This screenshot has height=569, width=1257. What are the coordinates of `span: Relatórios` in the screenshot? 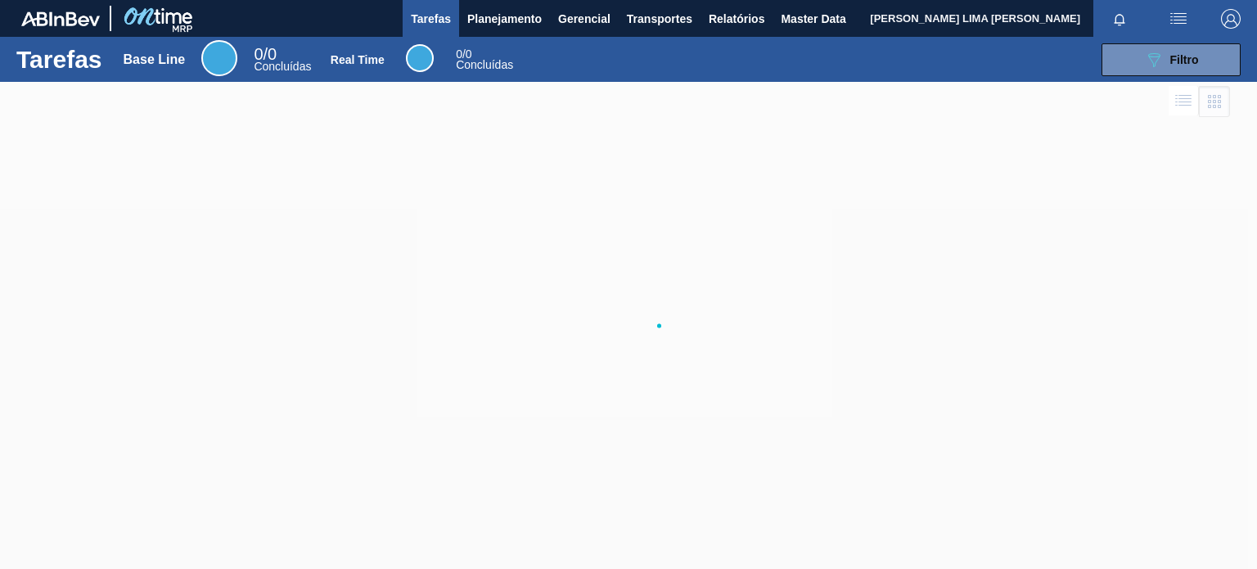 It's located at (737, 19).